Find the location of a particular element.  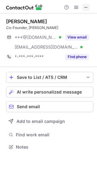

button: save-profile-one-click is located at coordinates (50, 77).